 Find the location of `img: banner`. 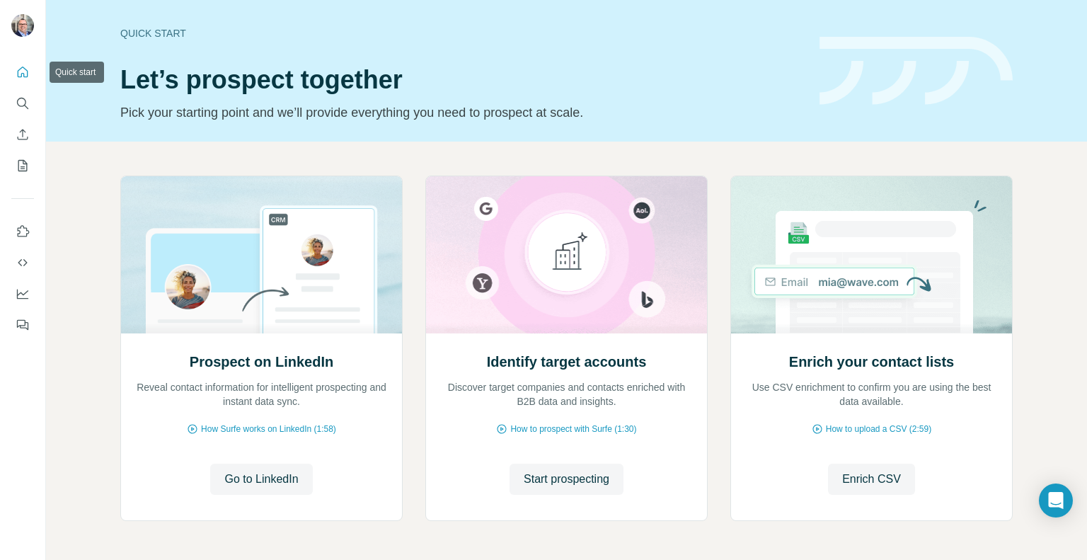

img: banner is located at coordinates (916, 71).